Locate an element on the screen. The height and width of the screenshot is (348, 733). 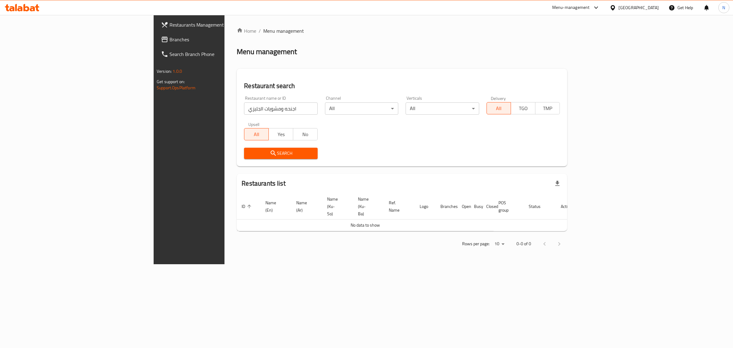
span: Name (Ku-Ba) is located at coordinates (367, 206).